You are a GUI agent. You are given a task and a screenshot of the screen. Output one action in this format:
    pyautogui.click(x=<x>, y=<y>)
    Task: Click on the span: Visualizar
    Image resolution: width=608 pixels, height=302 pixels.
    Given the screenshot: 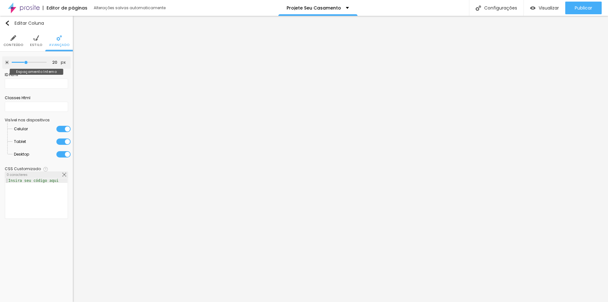 What is the action you would take?
    pyautogui.click(x=549, y=8)
    